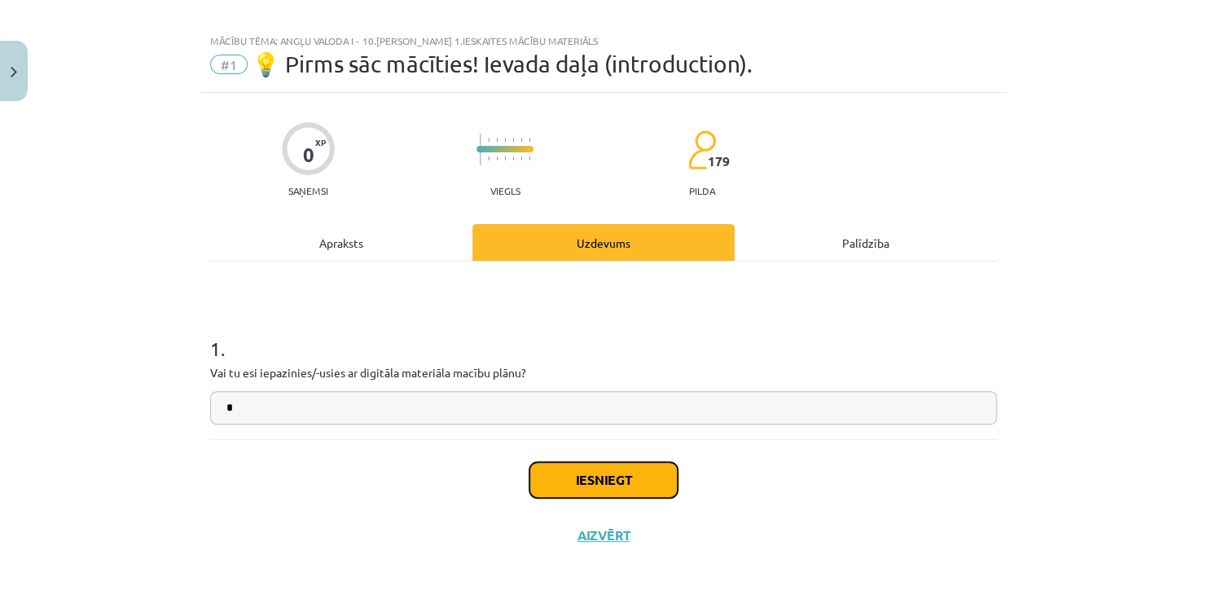 This screenshot has width=1207, height=603. What do you see at coordinates (309, 155) in the screenshot?
I see `div: 0` at bounding box center [309, 155].